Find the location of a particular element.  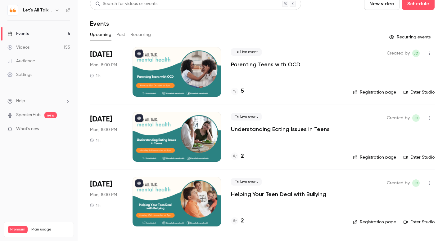

a: SpeakerHub is located at coordinates (28, 115).